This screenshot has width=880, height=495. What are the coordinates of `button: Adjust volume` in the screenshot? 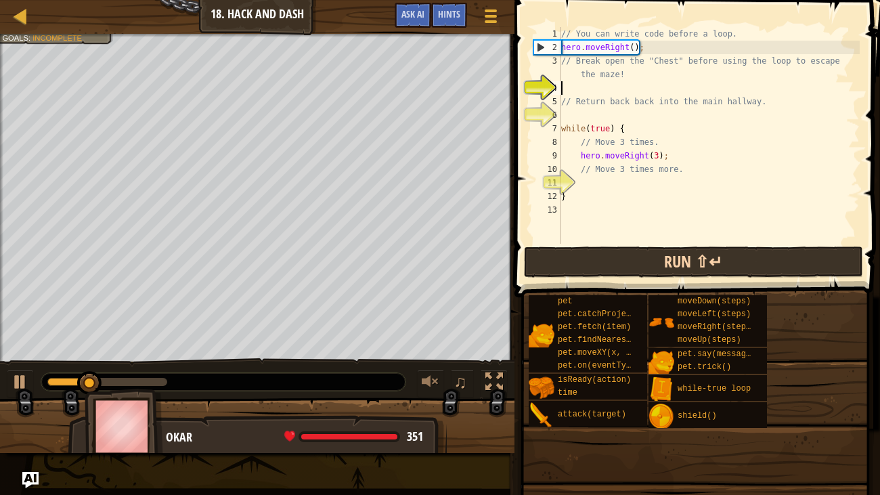 It's located at (431, 383).